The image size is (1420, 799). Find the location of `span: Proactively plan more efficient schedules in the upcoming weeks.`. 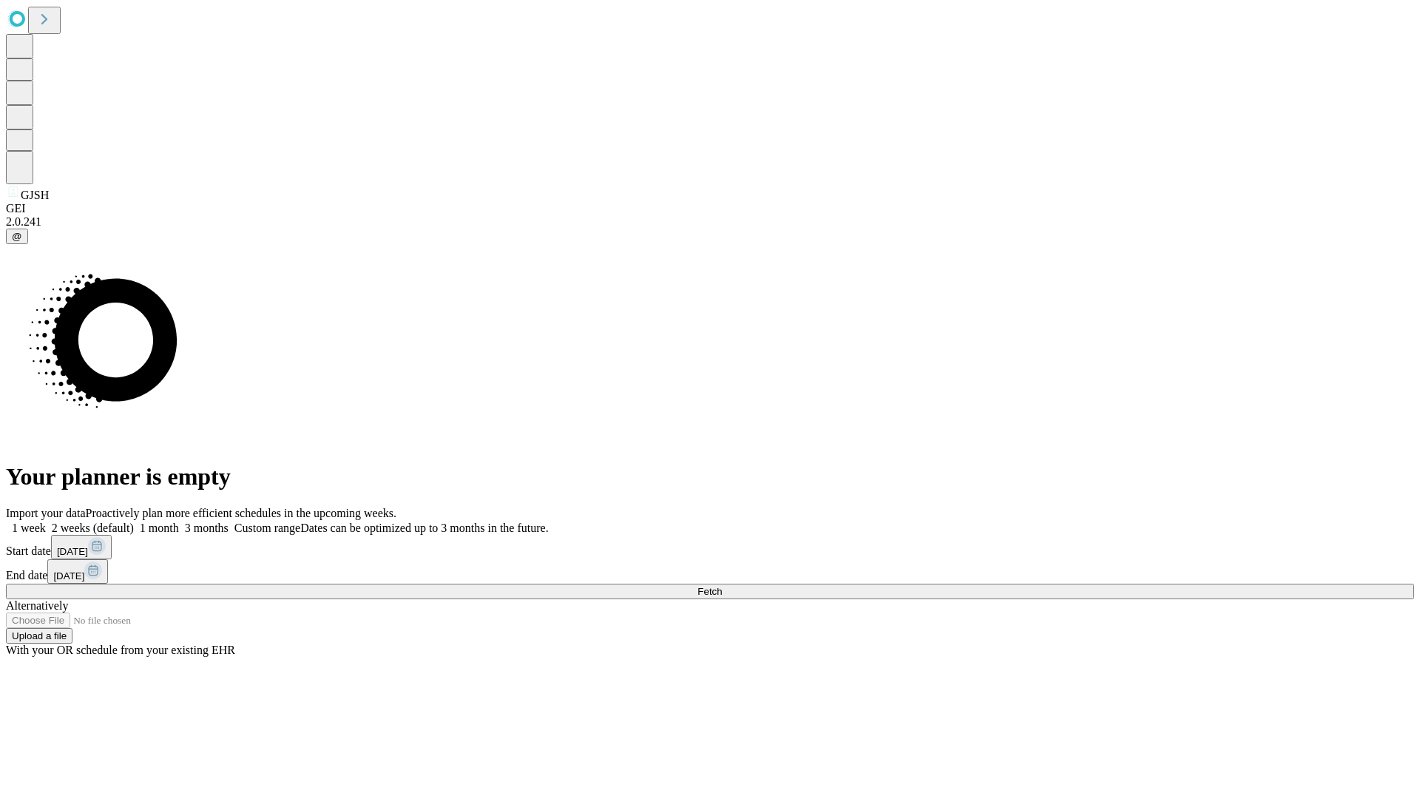

span: Proactively plan more efficient schedules in the upcoming weeks. is located at coordinates (241, 513).